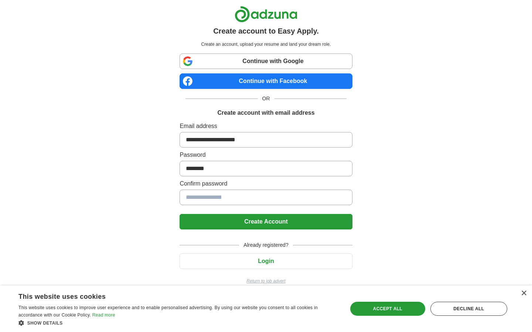 The image size is (532, 332). What do you see at coordinates (265, 222) in the screenshot?
I see `button: Create Account` at bounding box center [265, 222].